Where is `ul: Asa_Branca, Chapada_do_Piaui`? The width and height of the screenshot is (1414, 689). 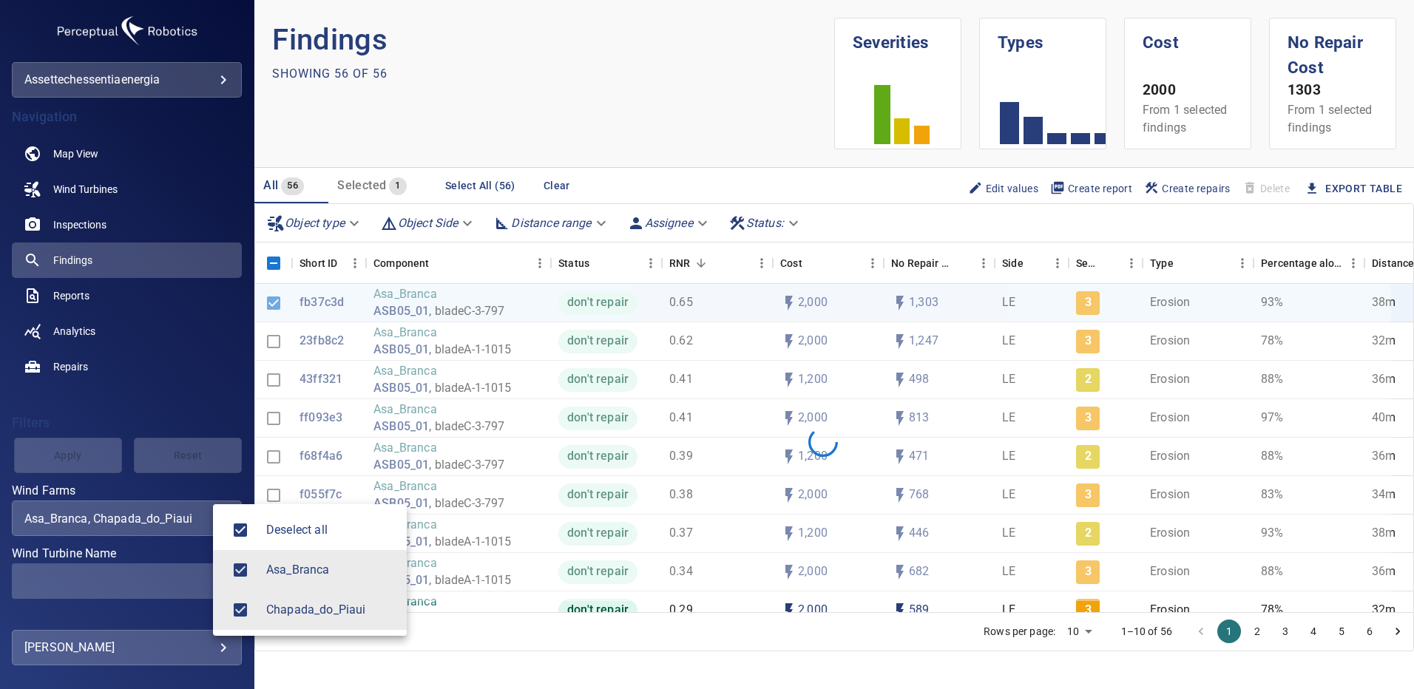
ul: Asa_Branca, Chapada_do_Piaui is located at coordinates (310, 570).